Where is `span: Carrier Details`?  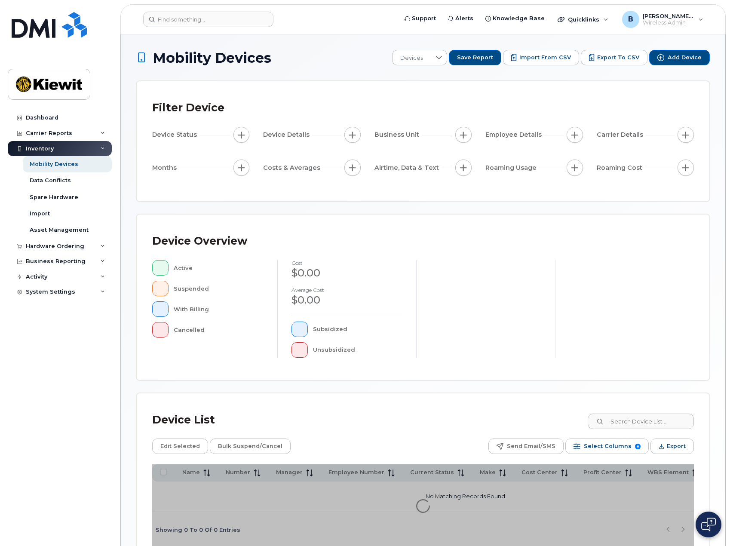
span: Carrier Details is located at coordinates (621, 135).